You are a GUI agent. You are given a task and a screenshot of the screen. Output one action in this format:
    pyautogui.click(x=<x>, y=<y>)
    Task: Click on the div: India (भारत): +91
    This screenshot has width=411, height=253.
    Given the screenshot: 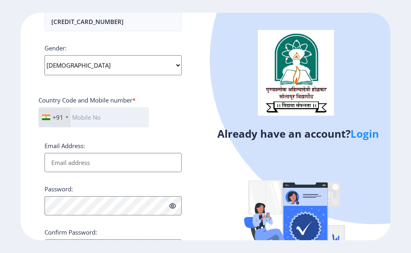 What is the action you would take?
    pyautogui.click(x=55, y=117)
    